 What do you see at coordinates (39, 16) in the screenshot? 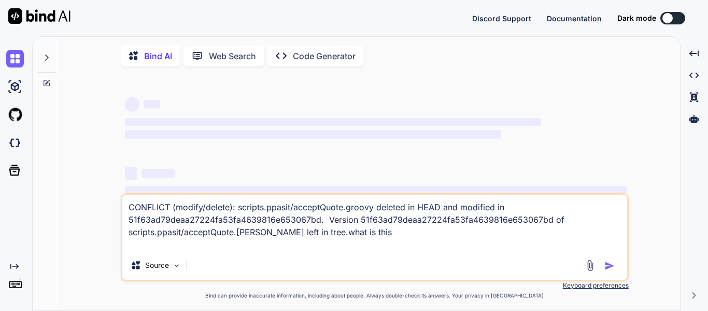
I see `img: Bind AI` at bounding box center [39, 16].